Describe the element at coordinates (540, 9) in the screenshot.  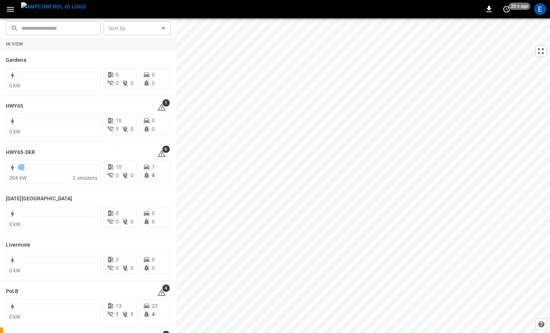
I see `div: profile-icon` at that location.